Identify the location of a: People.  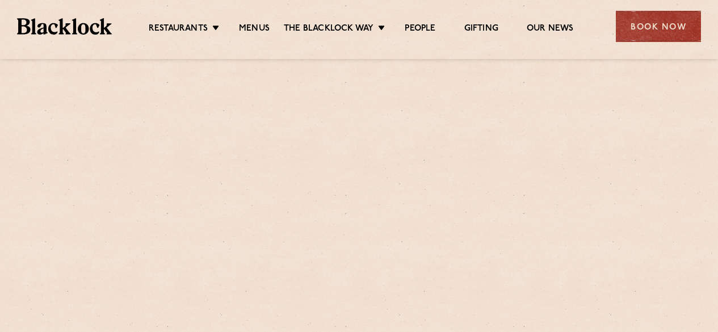
(420, 30).